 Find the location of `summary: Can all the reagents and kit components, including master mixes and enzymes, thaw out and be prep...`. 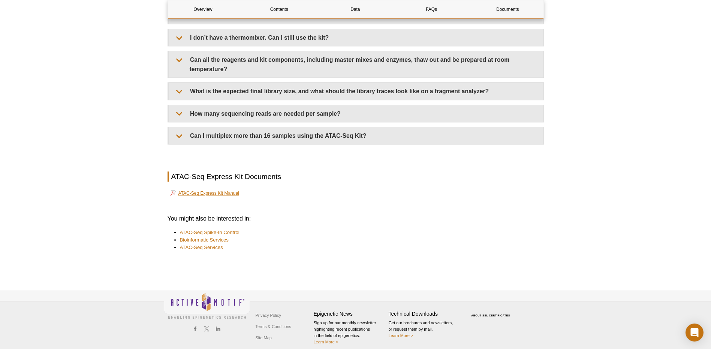

summary: Can all the reagents and kit components, including master mixes and enzymes, thaw out and be prep... is located at coordinates (356, 64).